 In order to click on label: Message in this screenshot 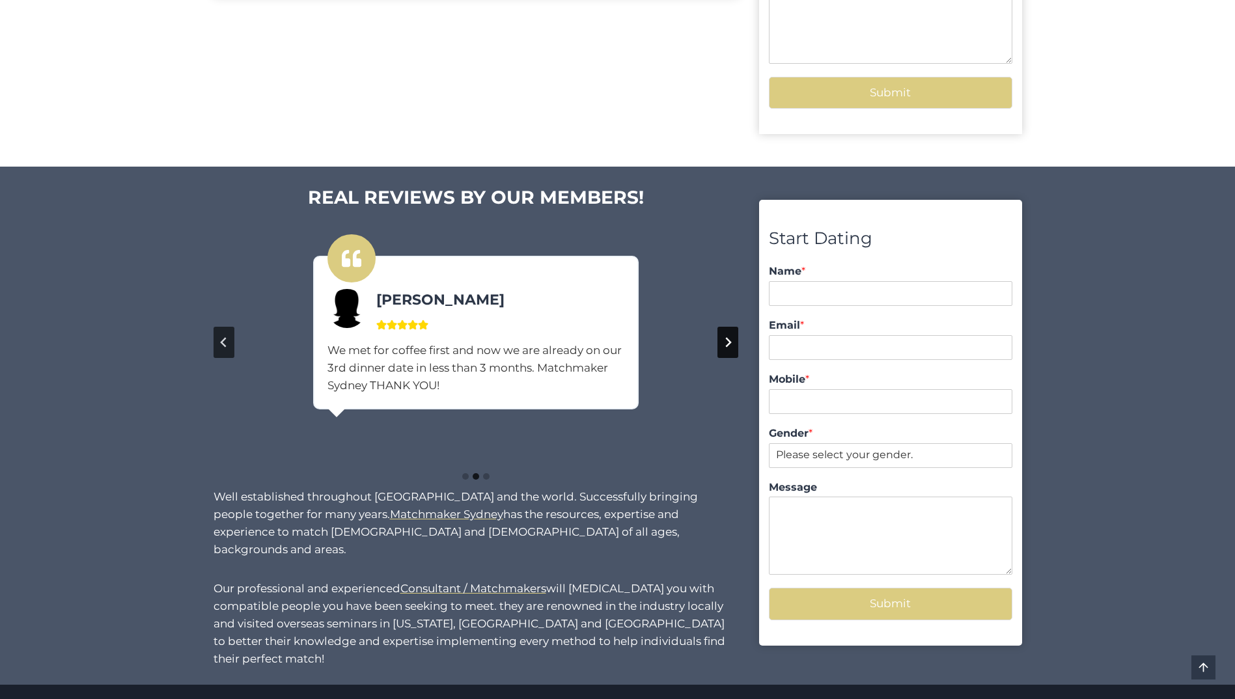, I will do `click(890, 487)`.